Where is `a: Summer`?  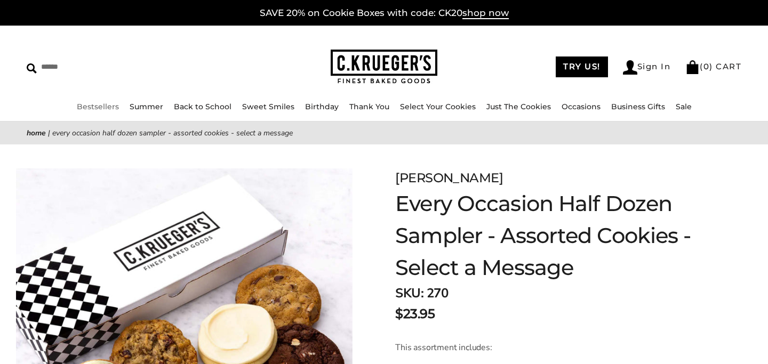 a: Summer is located at coordinates (146, 107).